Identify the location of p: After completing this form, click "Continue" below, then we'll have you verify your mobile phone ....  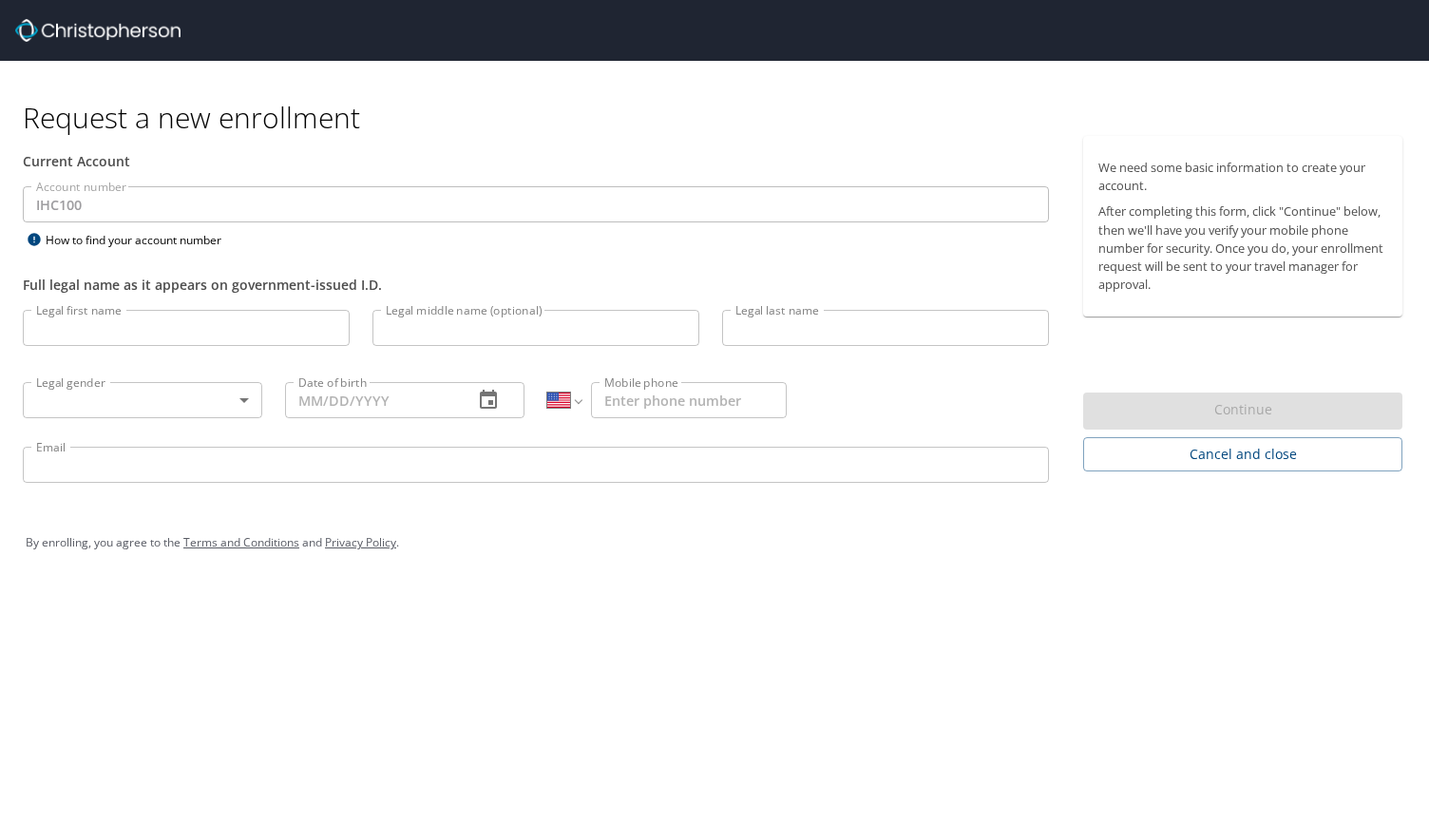
(1243, 248).